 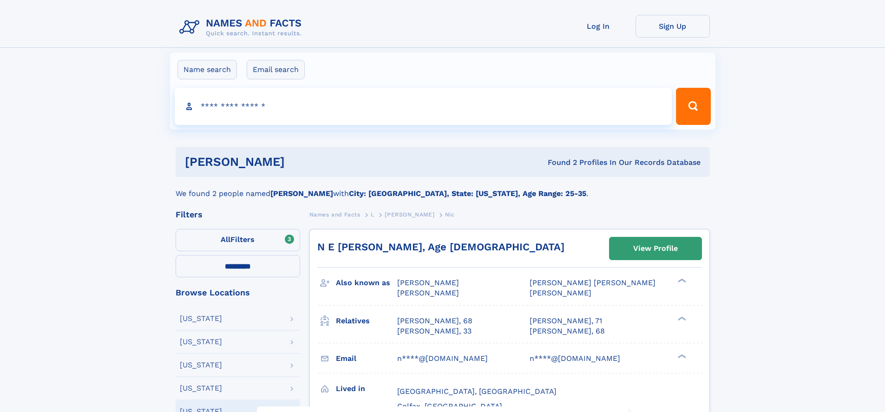 What do you see at coordinates (367, 389) in the screenshot?
I see `h3: Lived in` at bounding box center [367, 389].